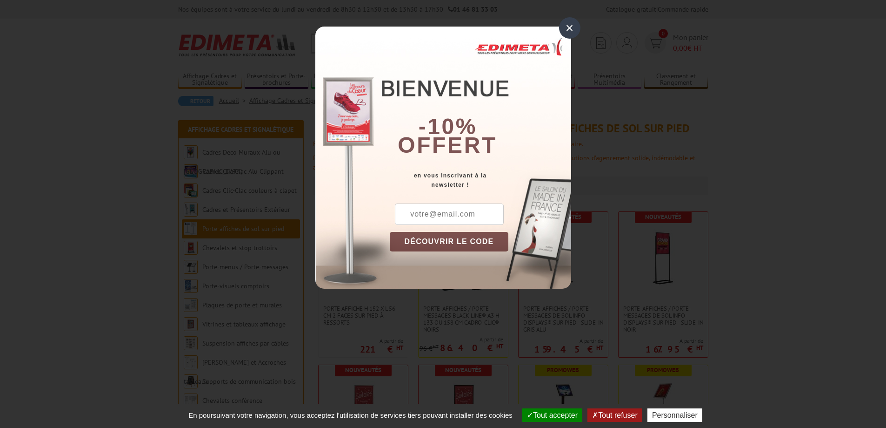  Describe the element at coordinates (481, 180) in the screenshot. I see `div: en vous inscrivant à la newsletter !` at that location.